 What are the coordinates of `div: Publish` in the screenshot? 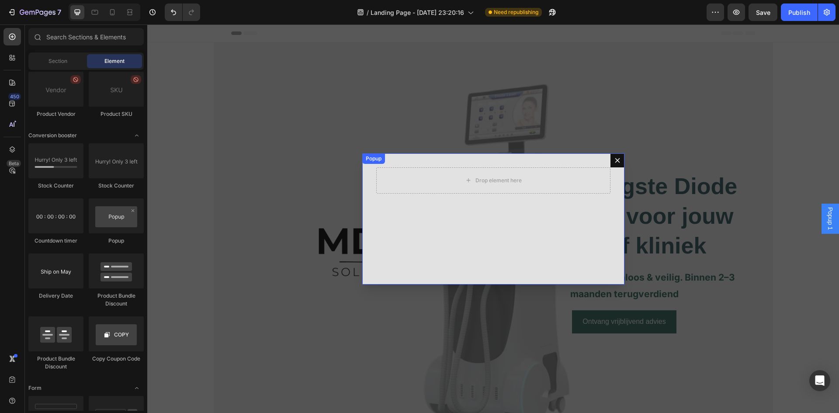 It's located at (800, 12).